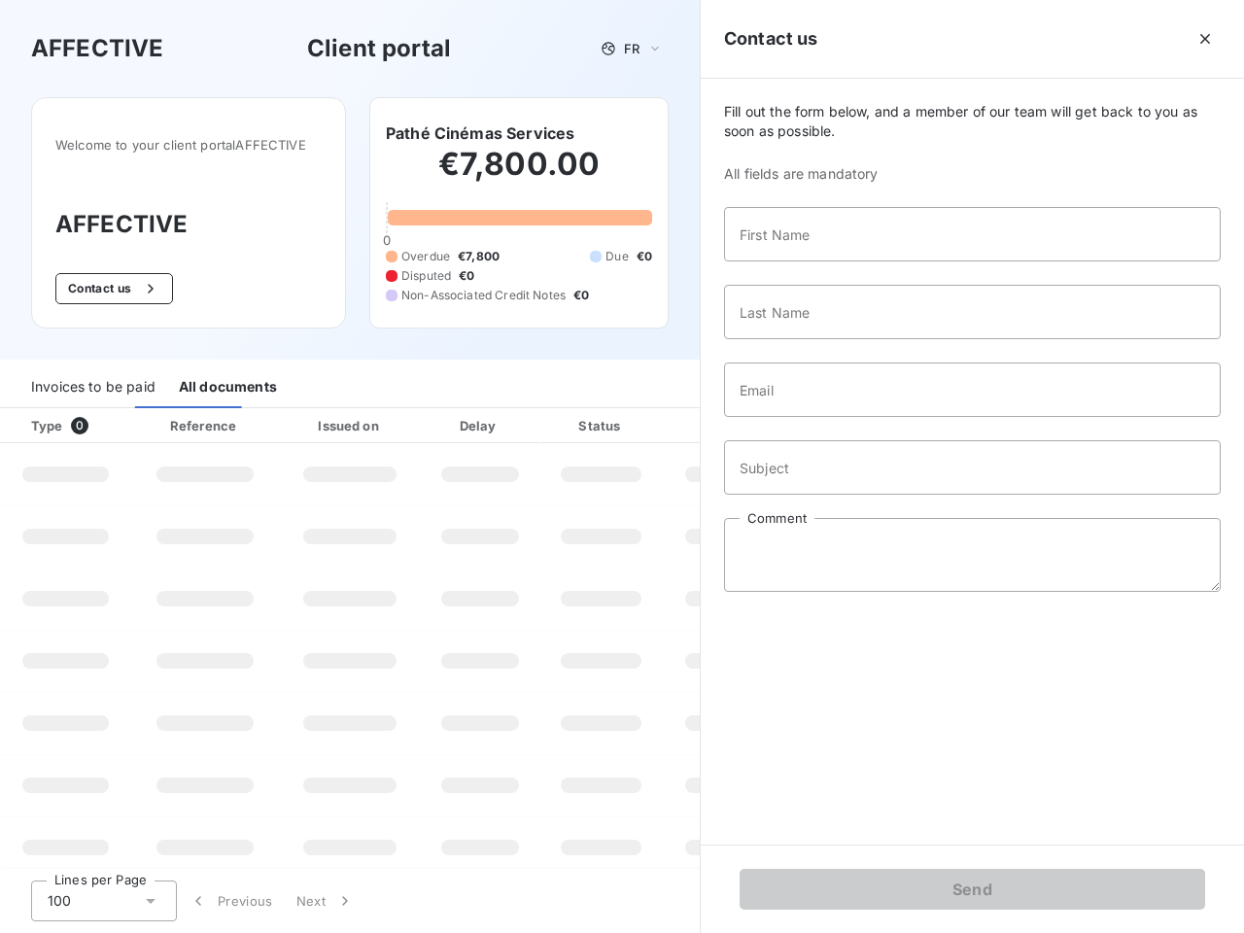 Image resolution: width=1244 pixels, height=933 pixels. Describe the element at coordinates (59, 901) in the screenshot. I see `span: 100` at that location.